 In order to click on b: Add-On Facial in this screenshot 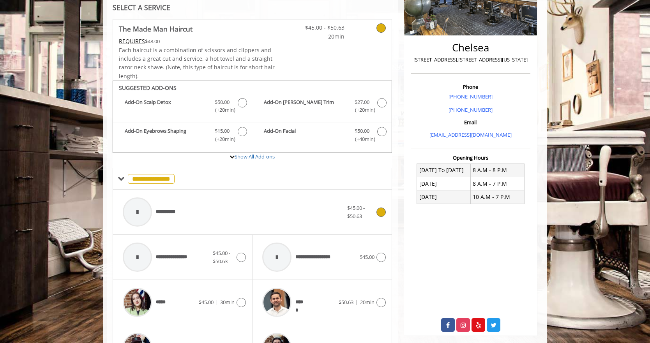, I will do `click(305, 135)`.